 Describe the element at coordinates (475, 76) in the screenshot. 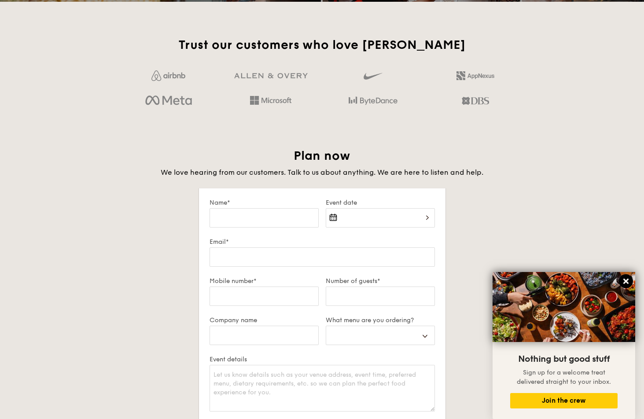

I see `img: 2L6uqdT+6BmeAFDfWP11wfMG223fXktMZIL+i+lTG25h0NjUBKOYhdW2Kn6T+C0Q7bASH2i+1JIsIulPLIv5Ss6l0e291fRVW...` at that location.